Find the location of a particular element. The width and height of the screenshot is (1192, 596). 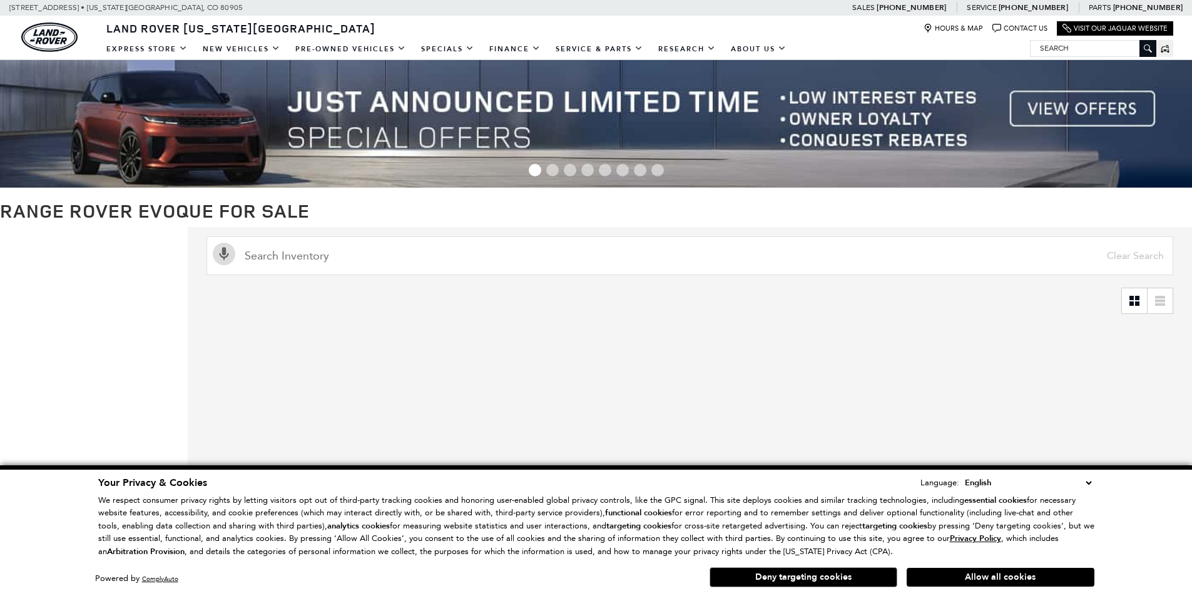

button: Deny targeting cookies is located at coordinates (803, 578).